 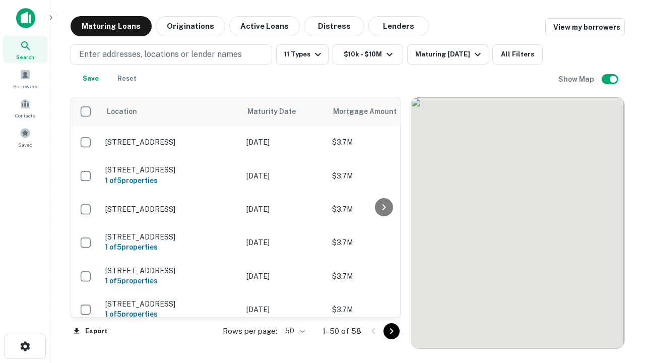 I want to click on div: Saved, so click(x=25, y=137).